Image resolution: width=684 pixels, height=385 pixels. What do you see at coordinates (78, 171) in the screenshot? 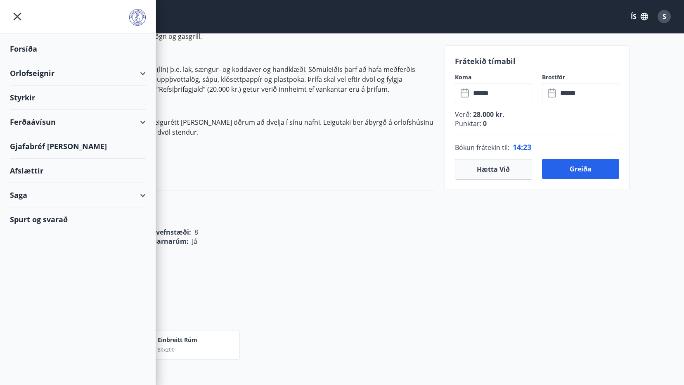
I see `div: Afslættir` at bounding box center [78, 171].